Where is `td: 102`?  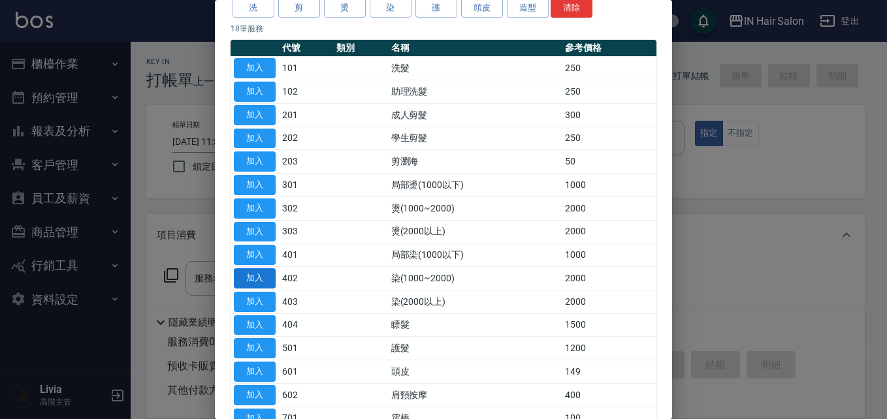 td: 102 is located at coordinates (306, 92).